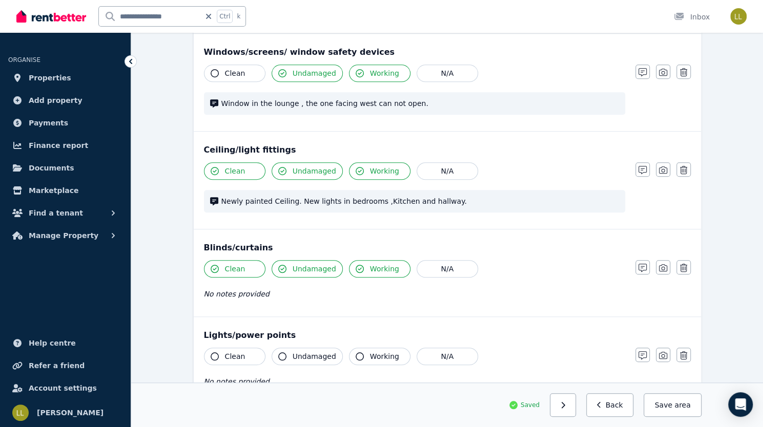 The image size is (763, 427). Describe the element at coordinates (56, 366) in the screenshot. I see `span: Refer a friend` at that location.